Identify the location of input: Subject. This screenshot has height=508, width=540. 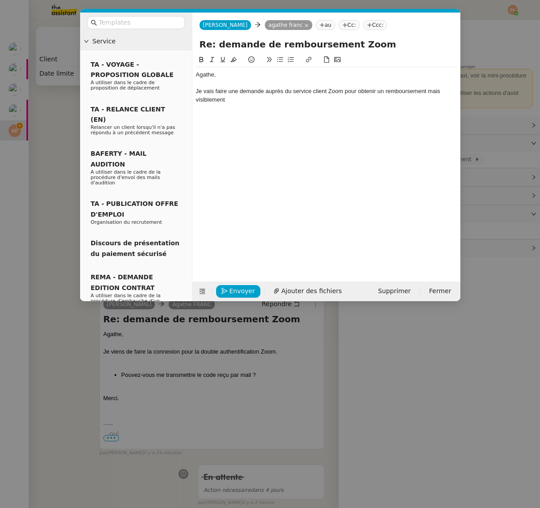
(326, 44).